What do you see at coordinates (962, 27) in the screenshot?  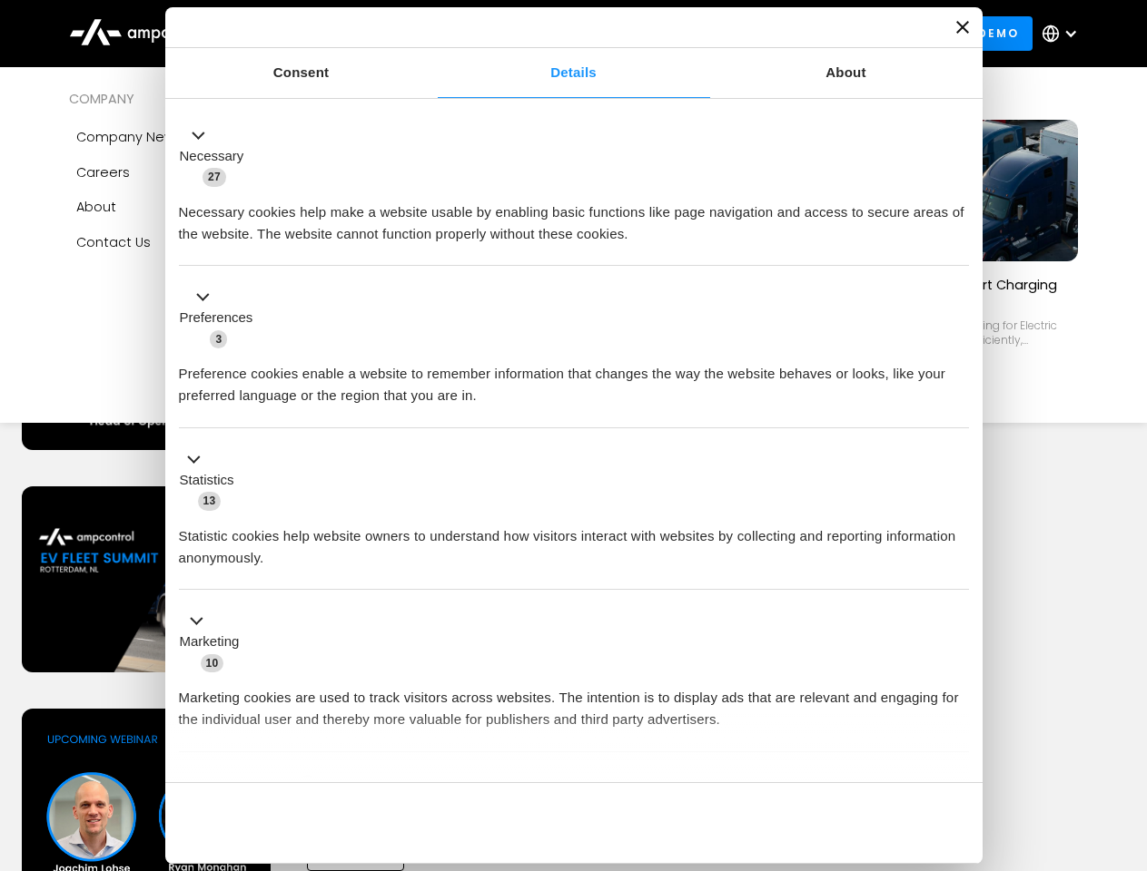 I see `button: Close banner` at bounding box center [962, 27].